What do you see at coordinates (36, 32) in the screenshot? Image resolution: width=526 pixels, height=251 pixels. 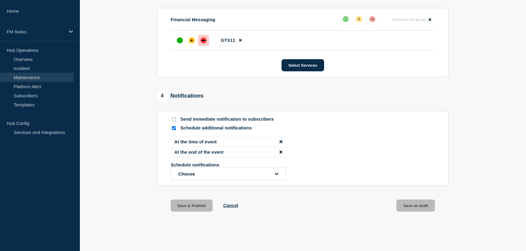 I see `p: FM Swiss` at bounding box center [36, 32].